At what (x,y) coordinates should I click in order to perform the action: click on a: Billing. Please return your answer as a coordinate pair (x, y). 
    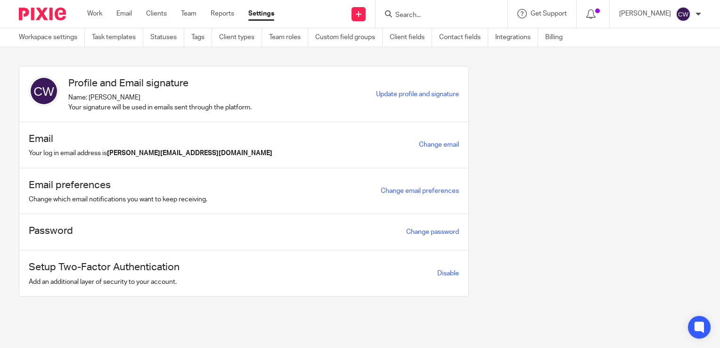
    Looking at the image, I should click on (558, 37).